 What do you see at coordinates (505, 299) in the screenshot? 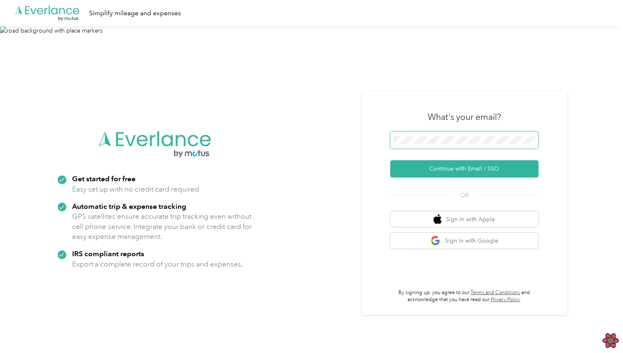
I see `a: Privacy Policy` at bounding box center [505, 299].